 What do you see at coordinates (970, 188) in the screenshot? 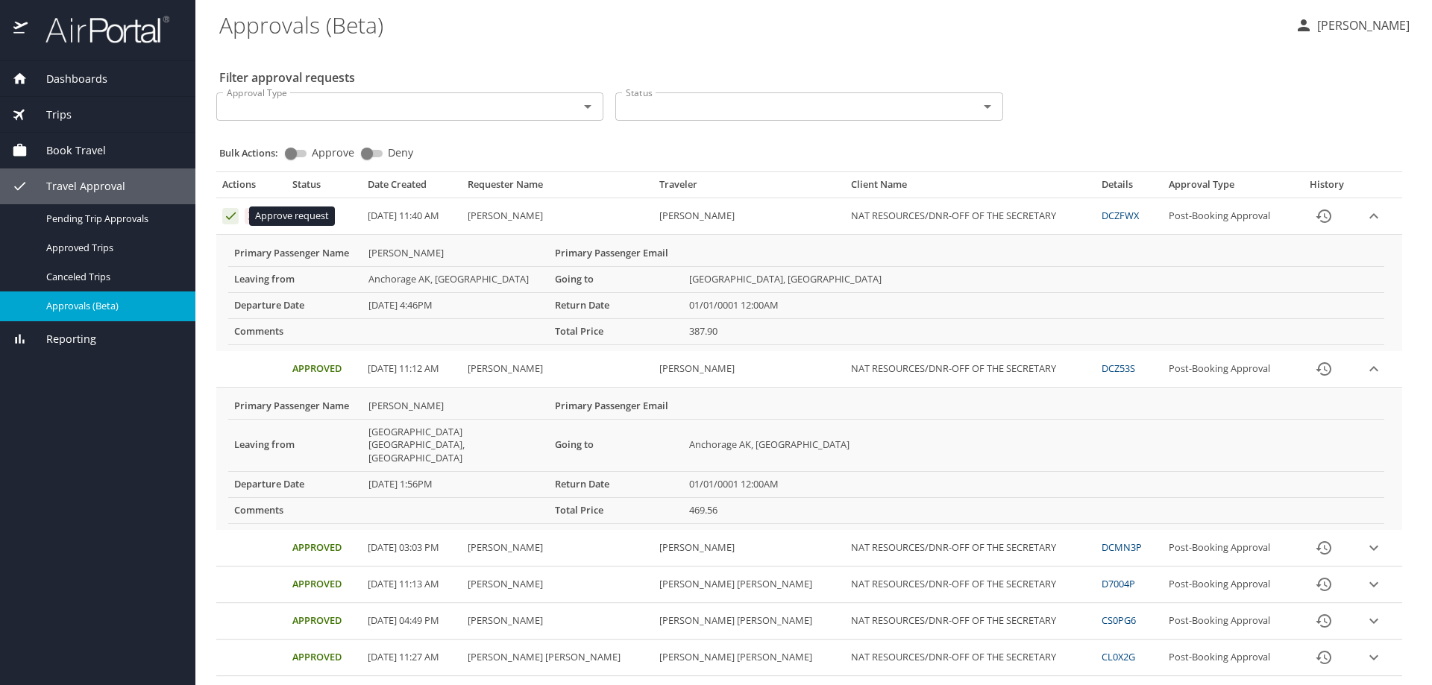
I see `th: Client Name` at bounding box center [970, 188].